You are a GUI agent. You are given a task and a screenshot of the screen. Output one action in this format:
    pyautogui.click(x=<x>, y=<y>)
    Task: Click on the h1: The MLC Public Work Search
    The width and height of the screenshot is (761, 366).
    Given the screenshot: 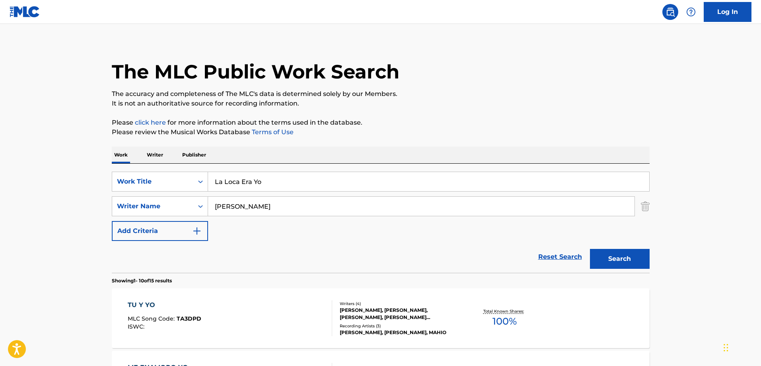 What is the action you would take?
    pyautogui.click(x=255, y=72)
    